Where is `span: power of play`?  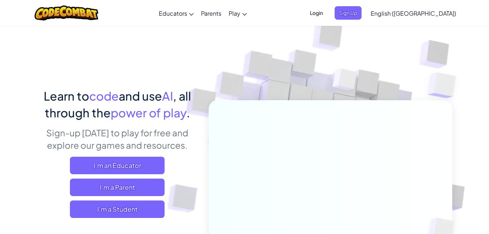 span: power of play is located at coordinates (148, 112).